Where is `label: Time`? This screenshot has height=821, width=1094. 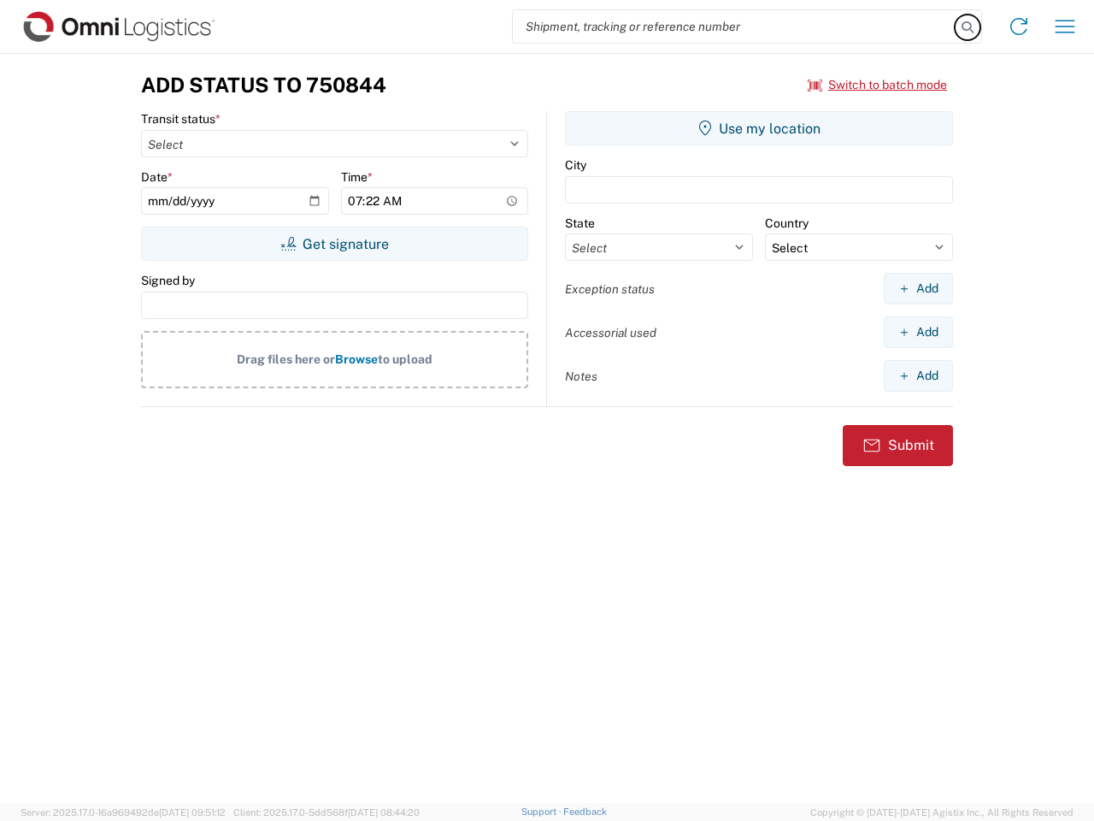 label: Time is located at coordinates (356, 177).